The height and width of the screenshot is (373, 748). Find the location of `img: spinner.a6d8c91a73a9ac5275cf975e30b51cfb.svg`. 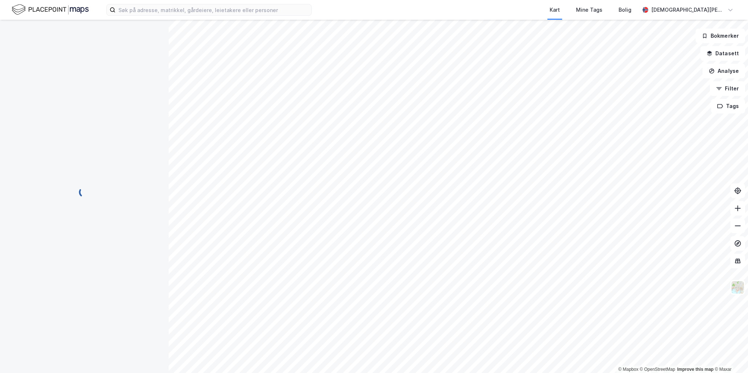

img: spinner.a6d8c91a73a9ac5275cf975e30b51cfb.svg is located at coordinates (84, 192).